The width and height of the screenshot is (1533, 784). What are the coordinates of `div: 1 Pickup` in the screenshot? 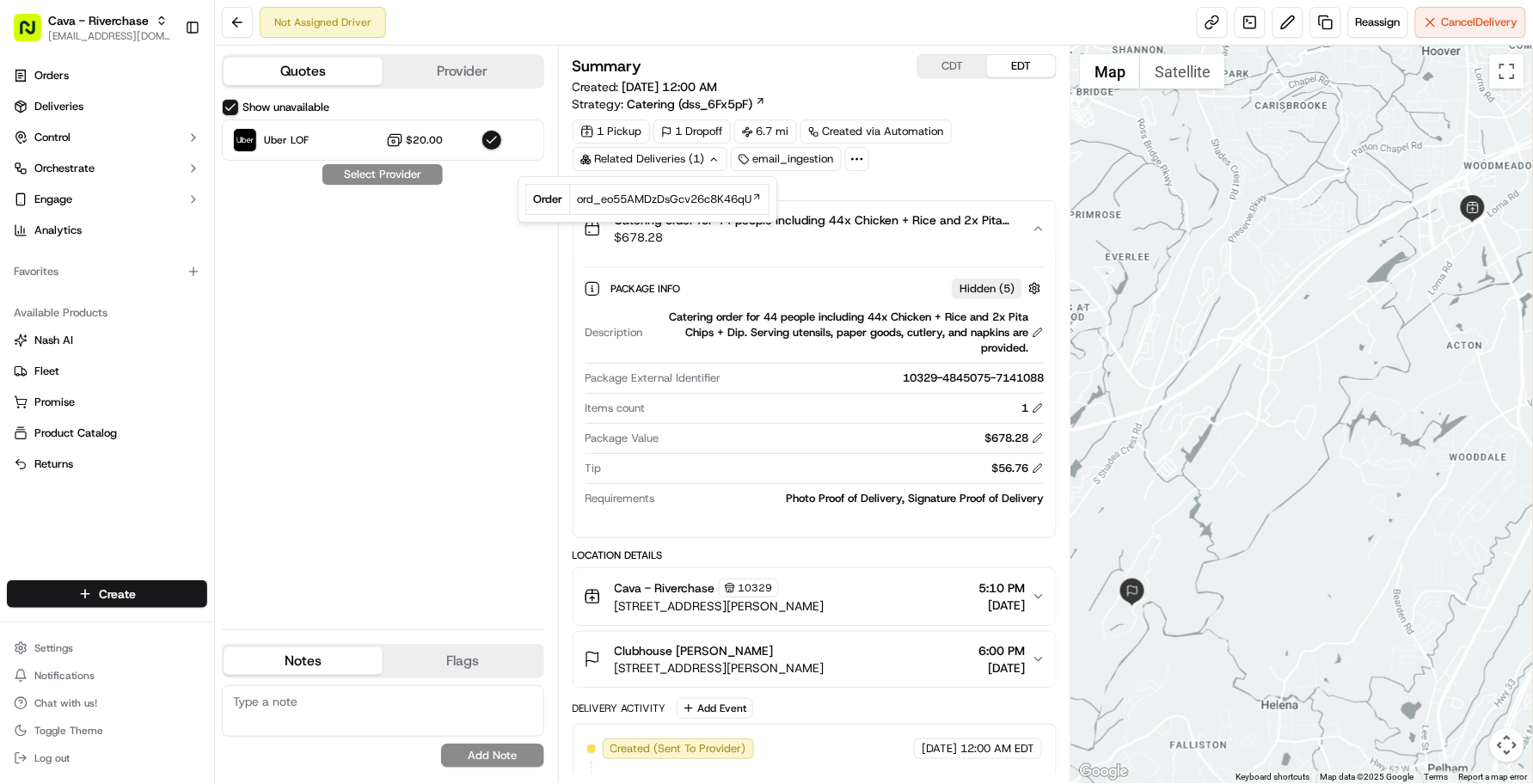 It's located at (611, 131).